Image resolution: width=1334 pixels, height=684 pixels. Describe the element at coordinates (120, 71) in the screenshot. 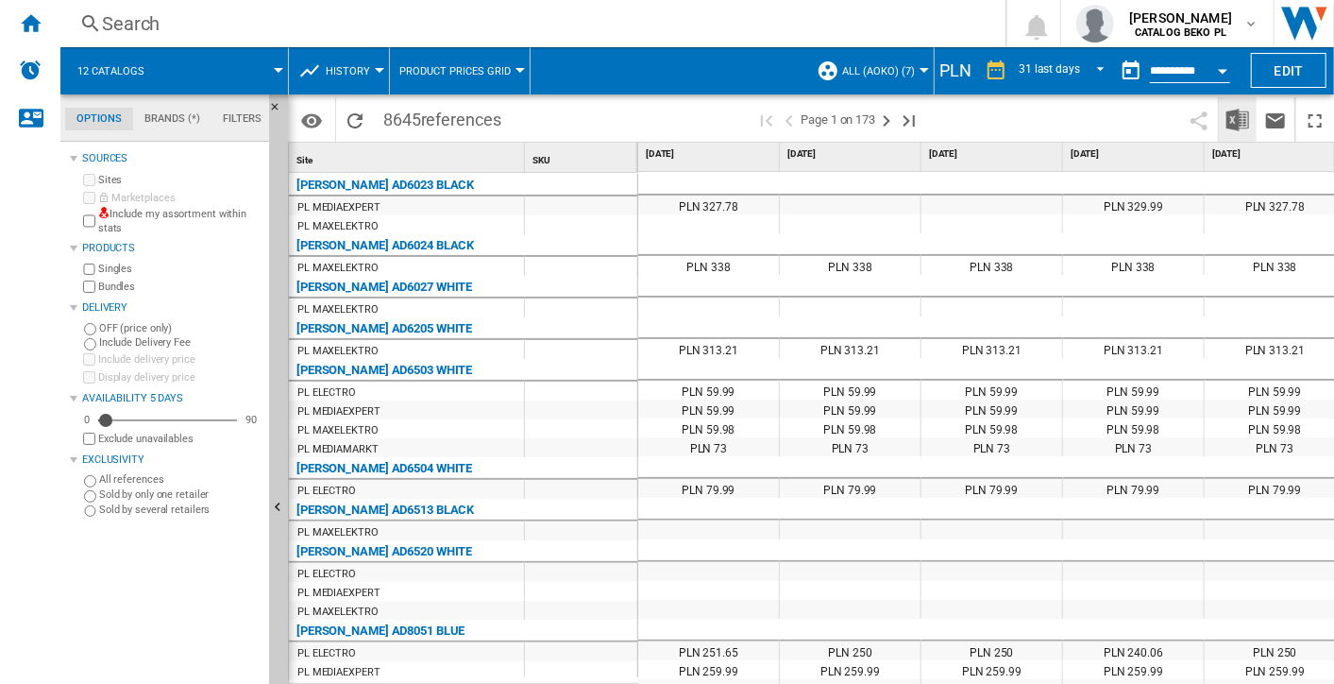

I see `button: 12 catalogs` at that location.